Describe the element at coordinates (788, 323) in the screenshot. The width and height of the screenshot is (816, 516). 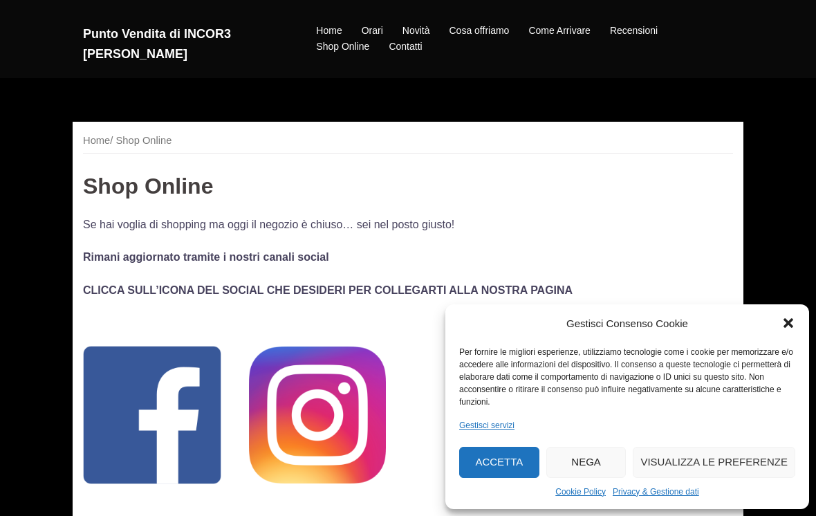
I see `div: Chiudi la finestra di dialogo` at that location.